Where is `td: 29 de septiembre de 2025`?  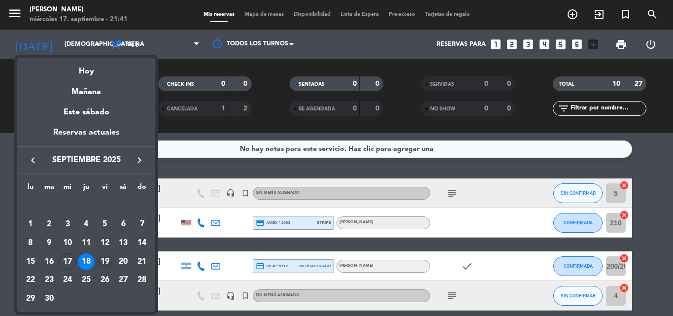 td: 29 de septiembre de 2025 is located at coordinates (31, 299).